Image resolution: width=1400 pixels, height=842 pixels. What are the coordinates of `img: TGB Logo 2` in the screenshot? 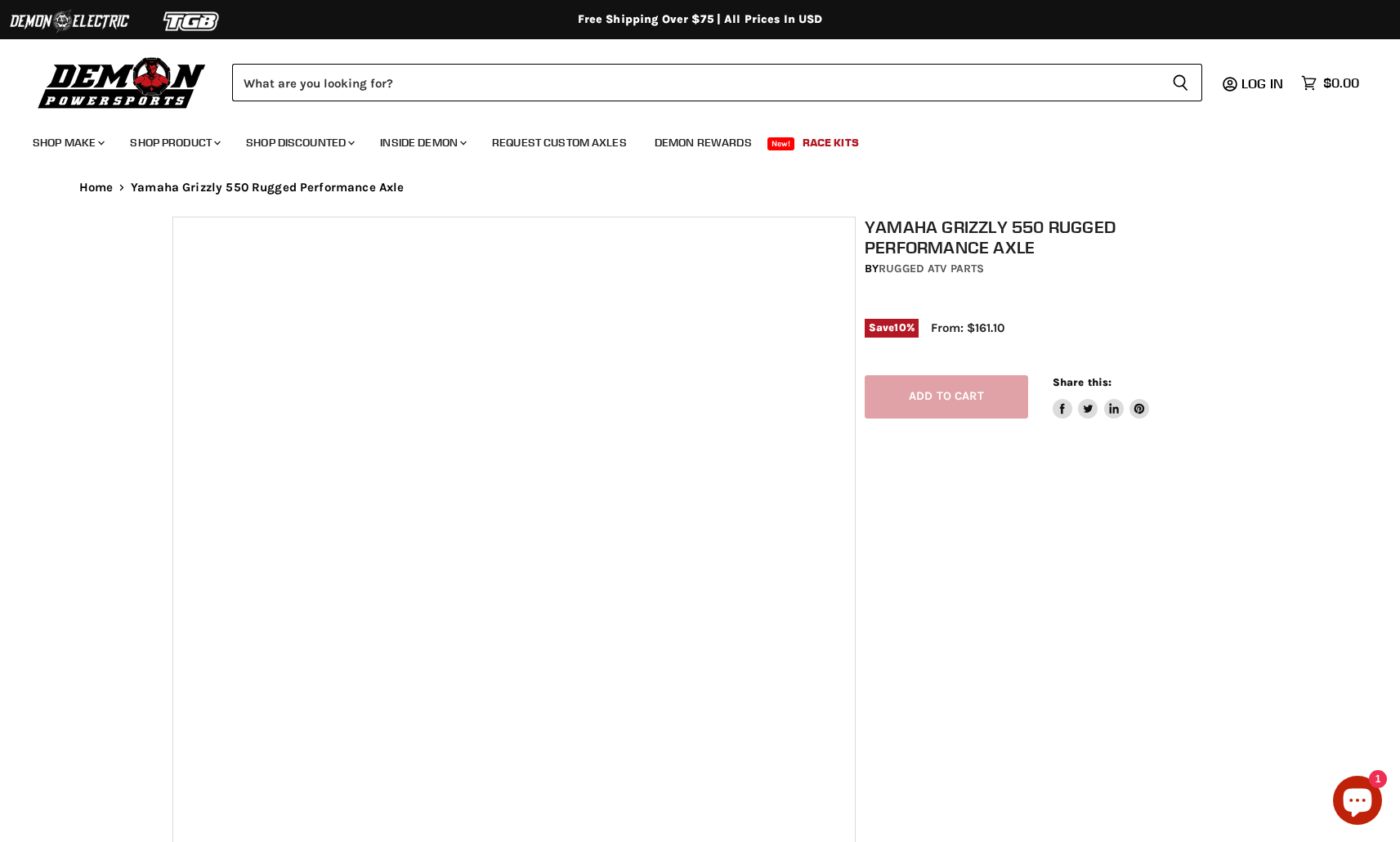 It's located at (192, 21).